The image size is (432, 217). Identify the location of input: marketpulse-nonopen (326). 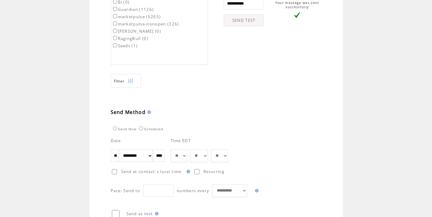
(115, 23).